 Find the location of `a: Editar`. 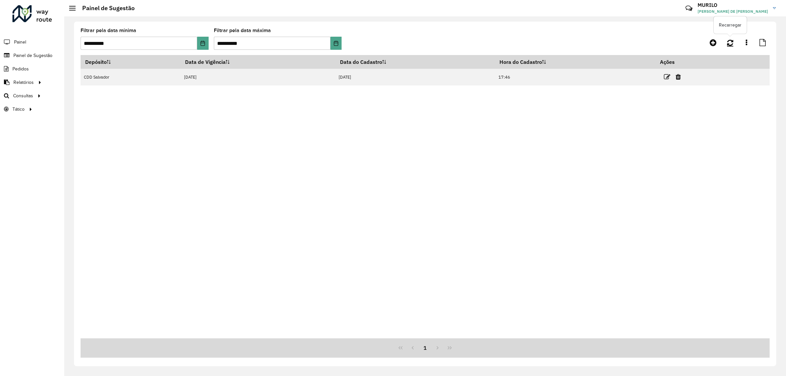

a: Editar is located at coordinates (667, 77).